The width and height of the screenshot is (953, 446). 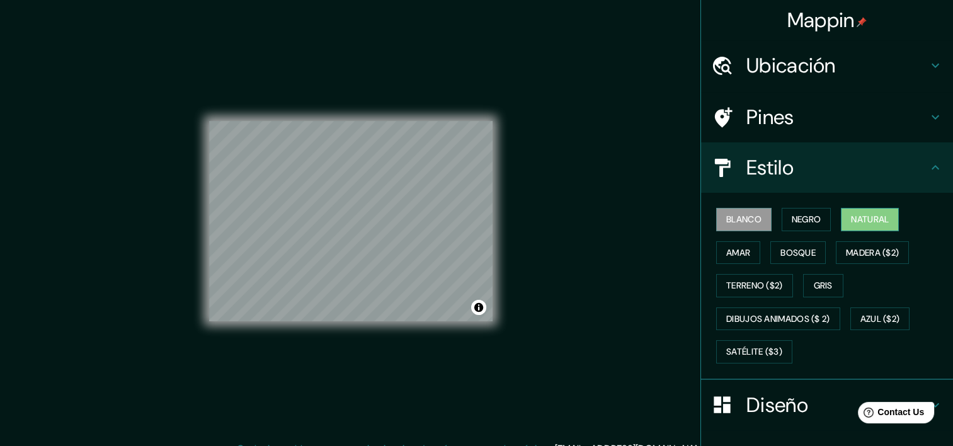 I want to click on button: Natural, so click(x=869, y=219).